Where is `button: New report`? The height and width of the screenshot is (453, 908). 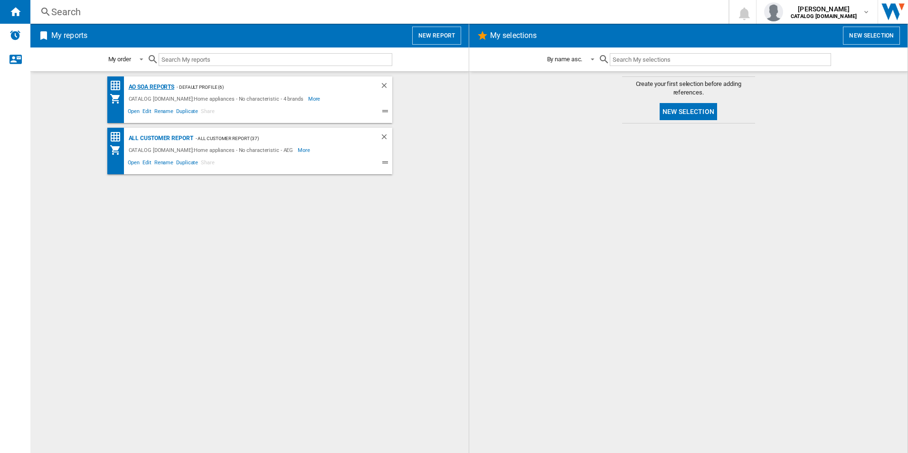 button: New report is located at coordinates (436, 36).